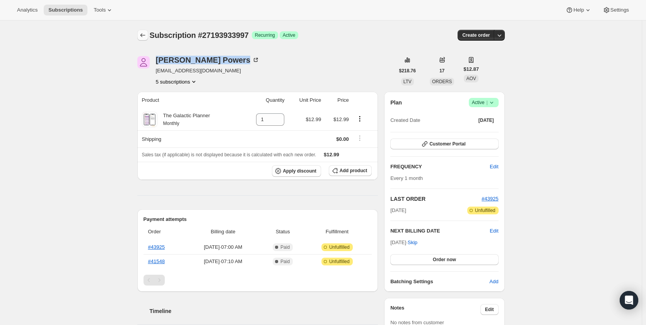  What do you see at coordinates (223, 232) in the screenshot?
I see `span: Billing date` at bounding box center [223, 232].